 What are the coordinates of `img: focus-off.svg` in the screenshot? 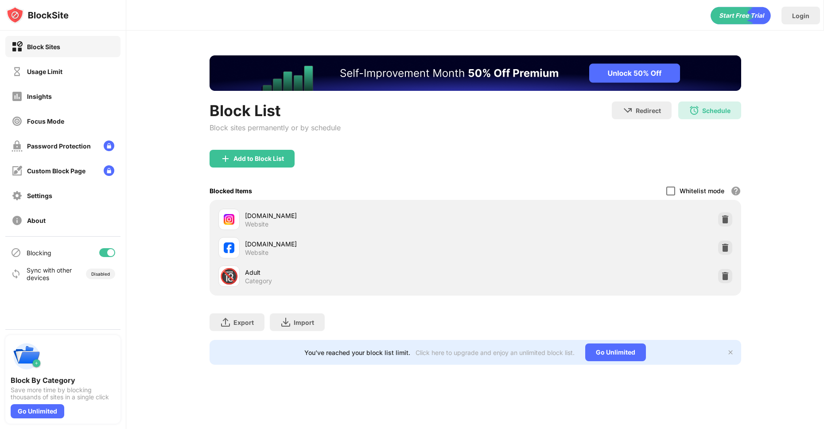 It's located at (17, 121).